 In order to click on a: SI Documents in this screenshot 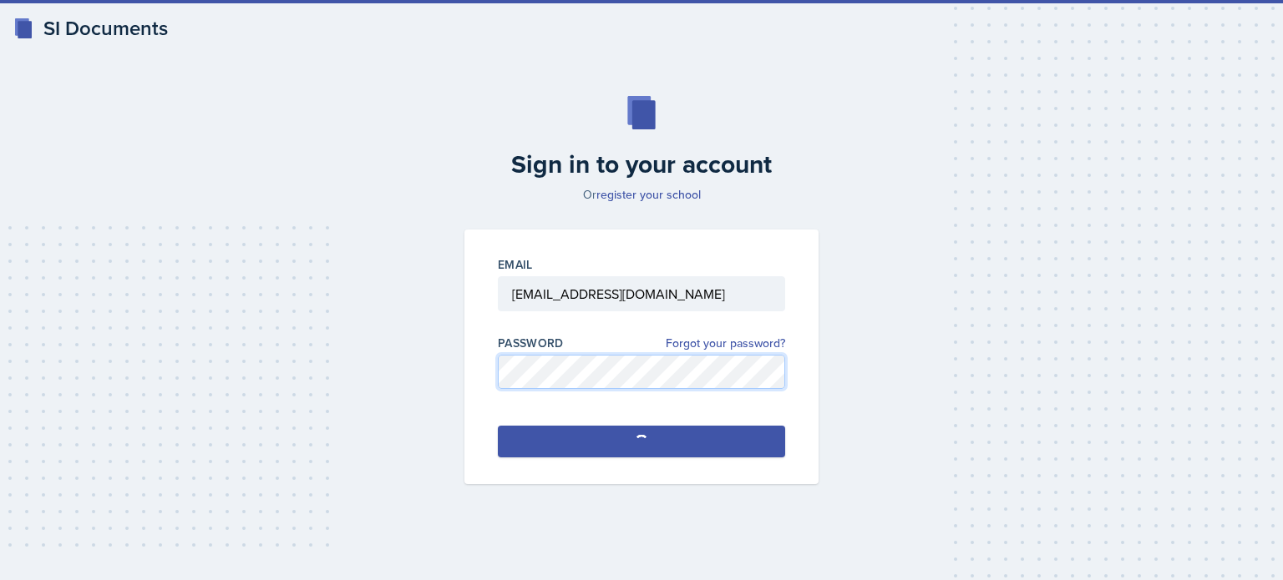, I will do `click(90, 28)`.